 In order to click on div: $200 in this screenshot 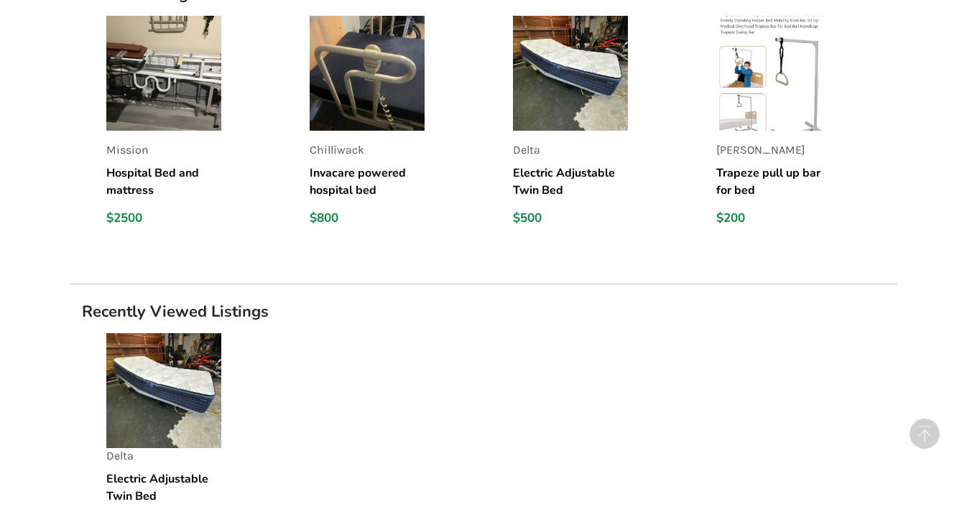, I will do `click(774, 218)`.